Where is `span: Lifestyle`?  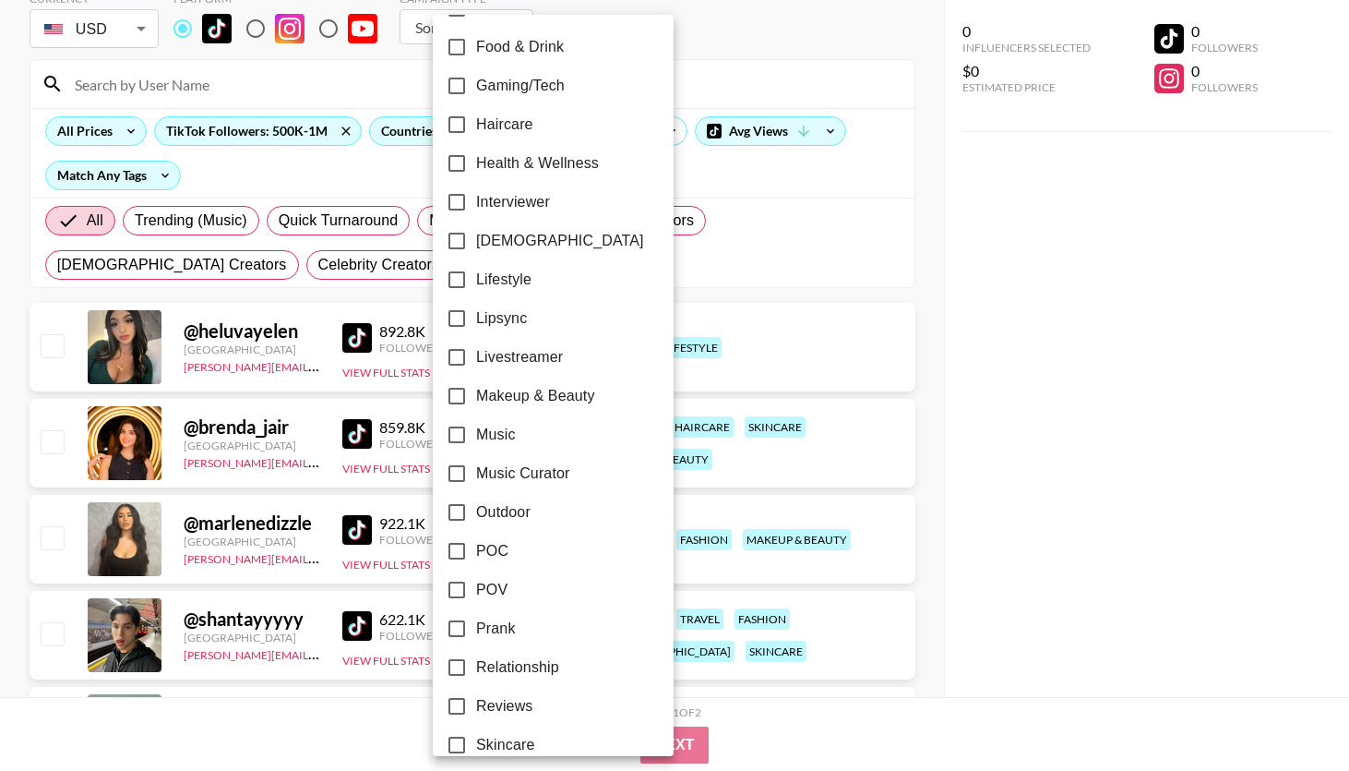
span: Lifestyle is located at coordinates (504, 280).